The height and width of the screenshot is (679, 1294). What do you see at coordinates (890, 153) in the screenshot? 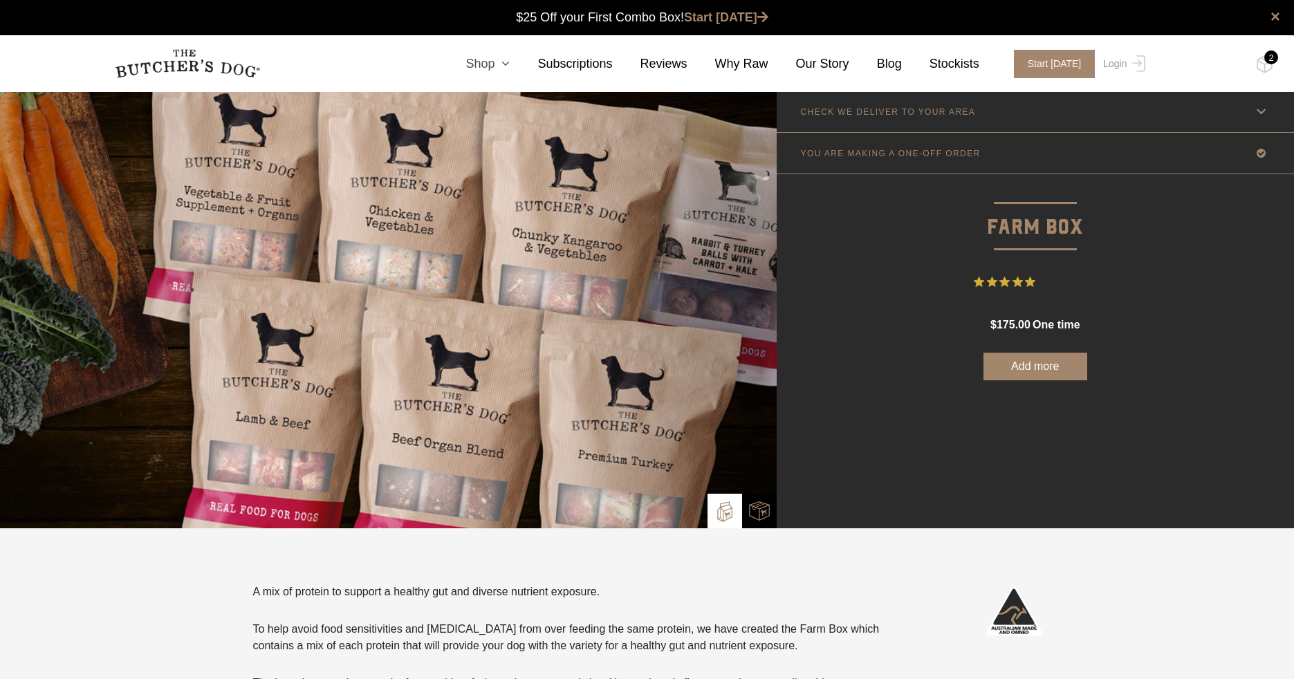
I see `p: YOU ARE MAKING A ONE-OFF ORDER` at bounding box center [890, 153].